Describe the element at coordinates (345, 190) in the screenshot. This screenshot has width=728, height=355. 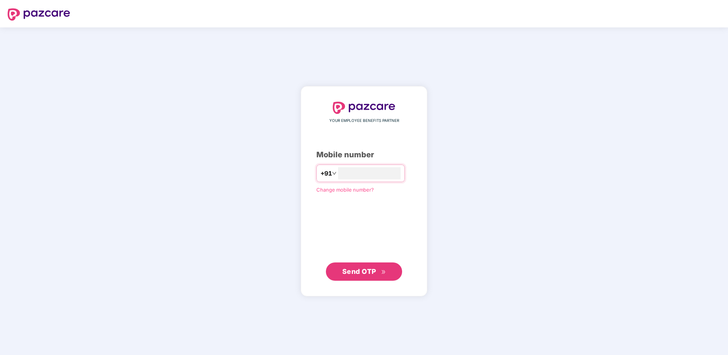
I see `span: Change mobile number?` at that location.